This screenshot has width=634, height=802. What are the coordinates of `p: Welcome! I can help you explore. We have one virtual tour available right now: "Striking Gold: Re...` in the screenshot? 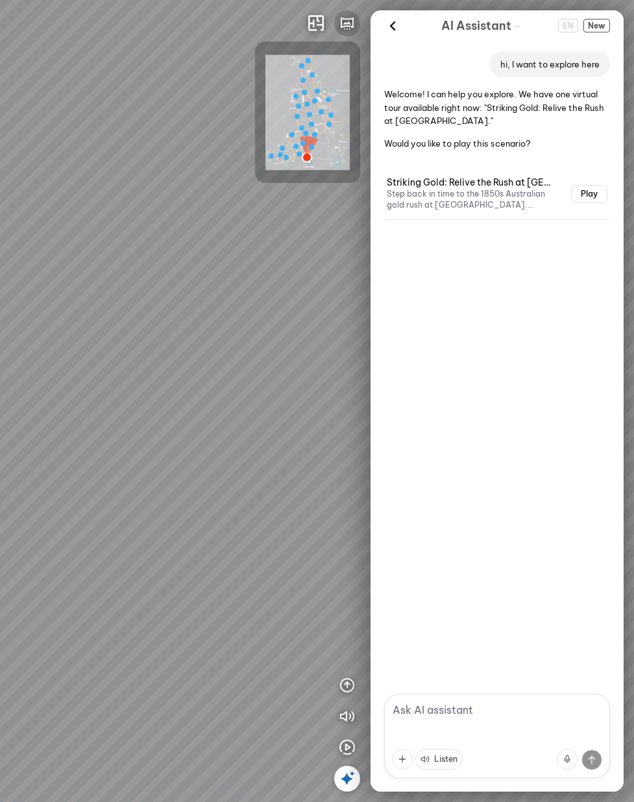 It's located at (497, 107).